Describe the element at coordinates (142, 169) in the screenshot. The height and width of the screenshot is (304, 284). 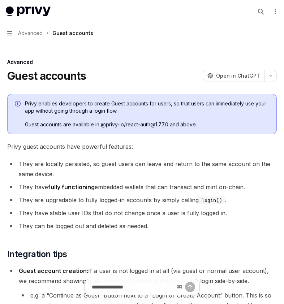
I see `li: They are locally persisted, so guest users can leave and return to the same account on the same d...` at that location.